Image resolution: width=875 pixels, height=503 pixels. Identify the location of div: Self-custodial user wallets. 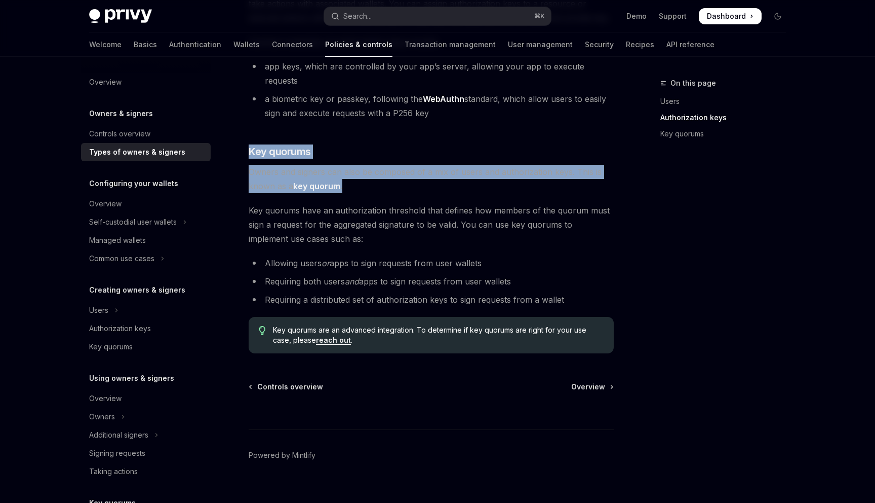
(133, 222).